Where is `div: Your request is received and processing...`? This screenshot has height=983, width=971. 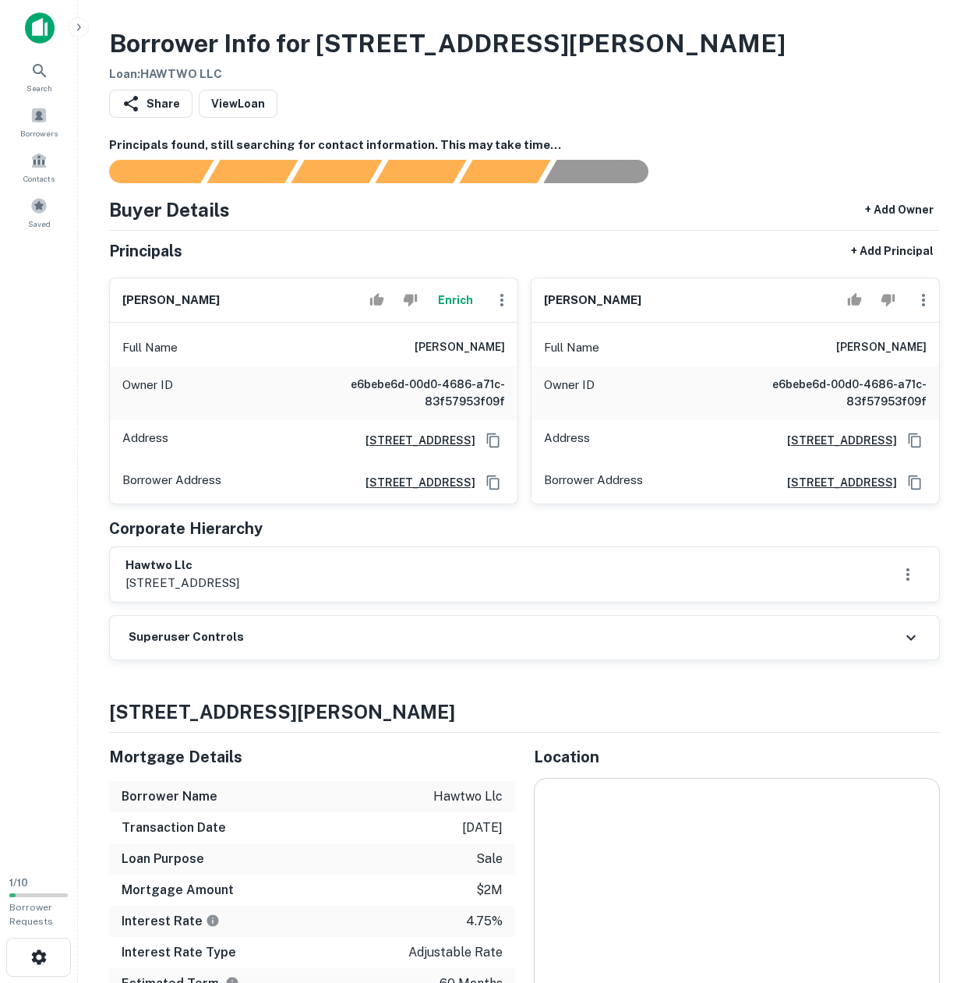 div: Your request is received and processing... is located at coordinates (252, 172).